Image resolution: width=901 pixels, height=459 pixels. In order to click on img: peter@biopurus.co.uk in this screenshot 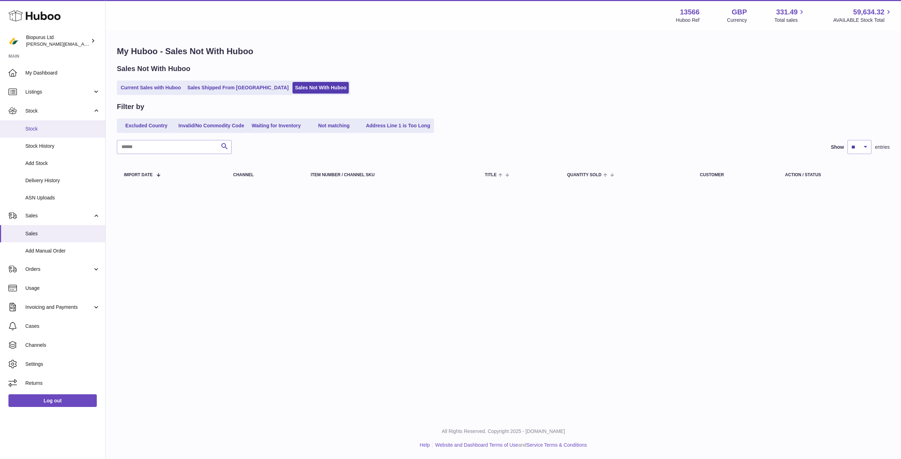, I will do `click(14, 41)`.